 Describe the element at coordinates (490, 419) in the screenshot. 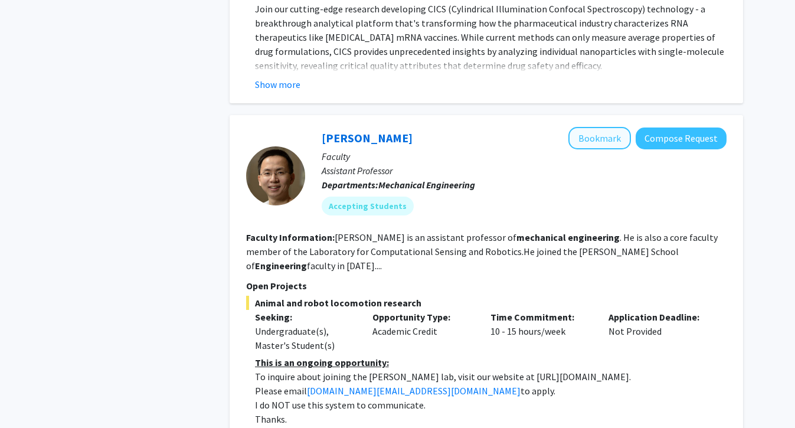

I see `p: Thanks.` at that location.